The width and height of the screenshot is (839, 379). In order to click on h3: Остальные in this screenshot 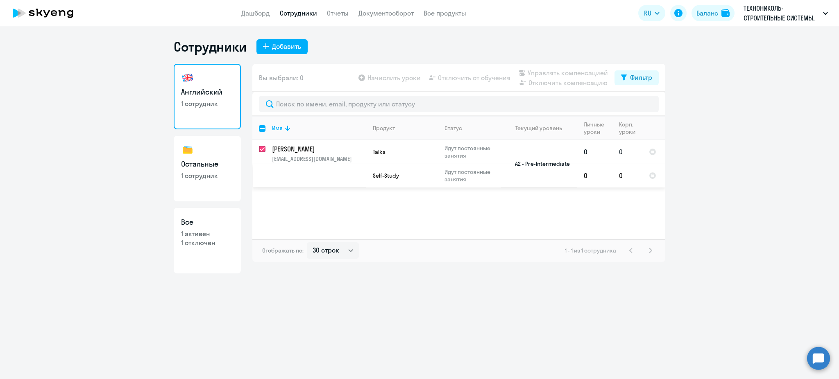, I will do `click(207, 164)`.